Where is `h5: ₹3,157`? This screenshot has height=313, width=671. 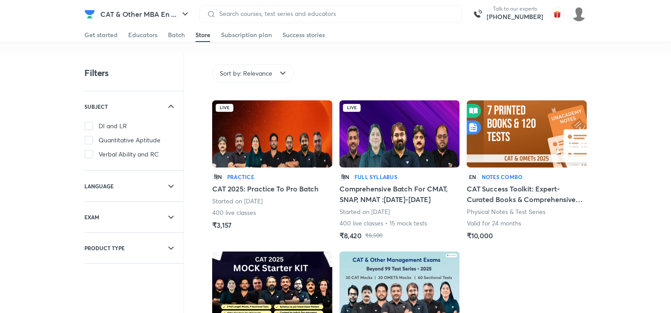
h5: ₹3,157 is located at coordinates (222, 225).